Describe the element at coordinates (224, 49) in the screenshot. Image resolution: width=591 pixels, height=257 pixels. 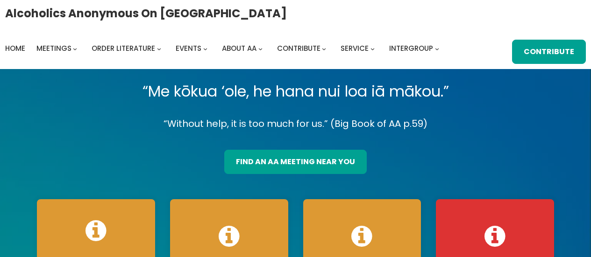
I see `nav: Intergroup` at that location.